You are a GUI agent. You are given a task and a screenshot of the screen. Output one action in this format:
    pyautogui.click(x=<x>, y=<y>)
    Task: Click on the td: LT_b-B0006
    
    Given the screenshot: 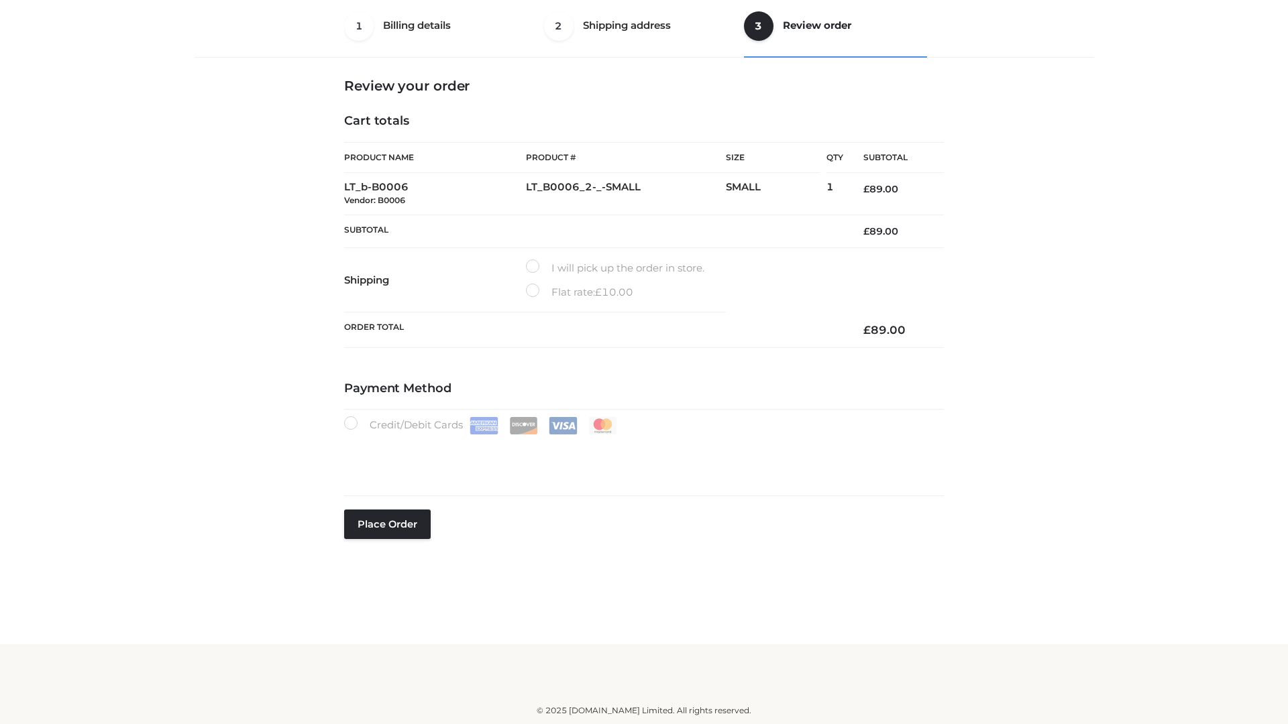 What is the action you would take?
    pyautogui.click(x=435, y=194)
    